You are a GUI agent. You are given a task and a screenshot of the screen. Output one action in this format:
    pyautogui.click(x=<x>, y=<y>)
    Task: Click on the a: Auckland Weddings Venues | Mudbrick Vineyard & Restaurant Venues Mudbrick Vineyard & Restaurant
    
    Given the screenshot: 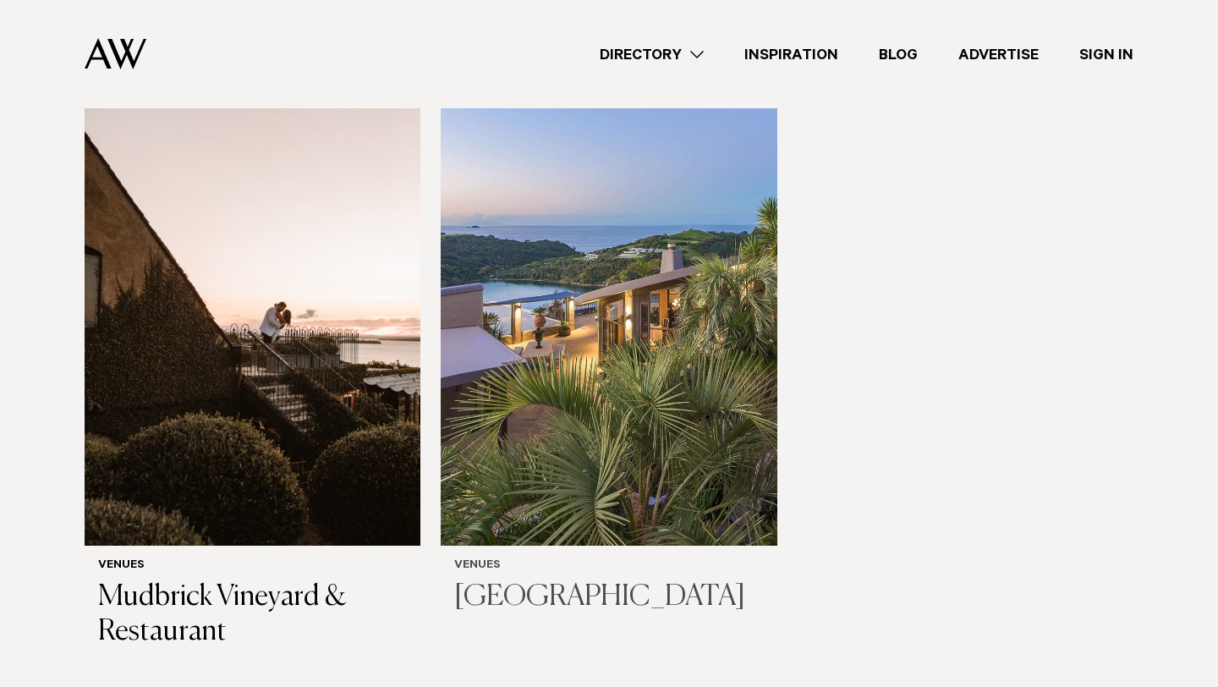 What is the action you would take?
    pyautogui.click(x=252, y=378)
    